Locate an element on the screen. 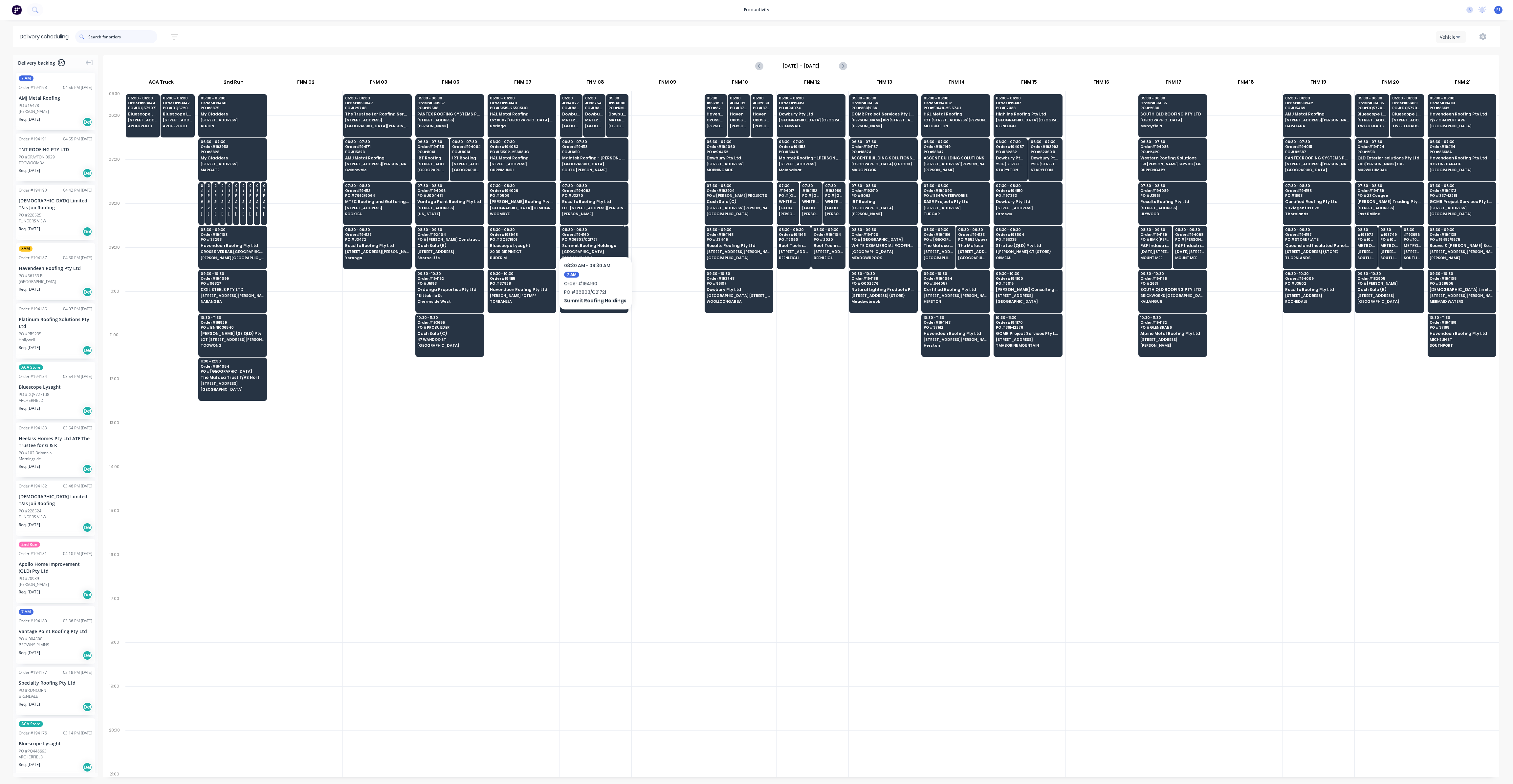 Image resolution: width=1513 pixels, height=784 pixels. span: PO # 2420 is located at coordinates (1172, 152).